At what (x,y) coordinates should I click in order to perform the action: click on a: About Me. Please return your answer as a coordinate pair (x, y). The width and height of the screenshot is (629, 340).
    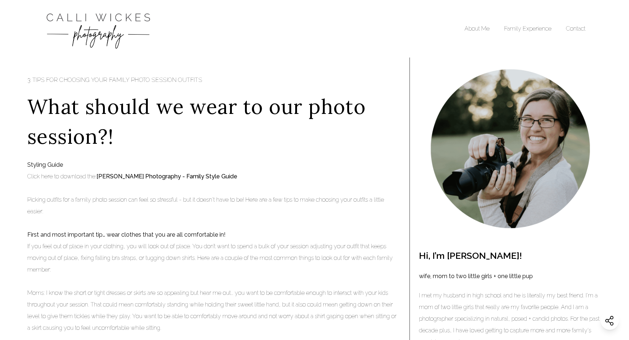
    Looking at the image, I should click on (477, 28).